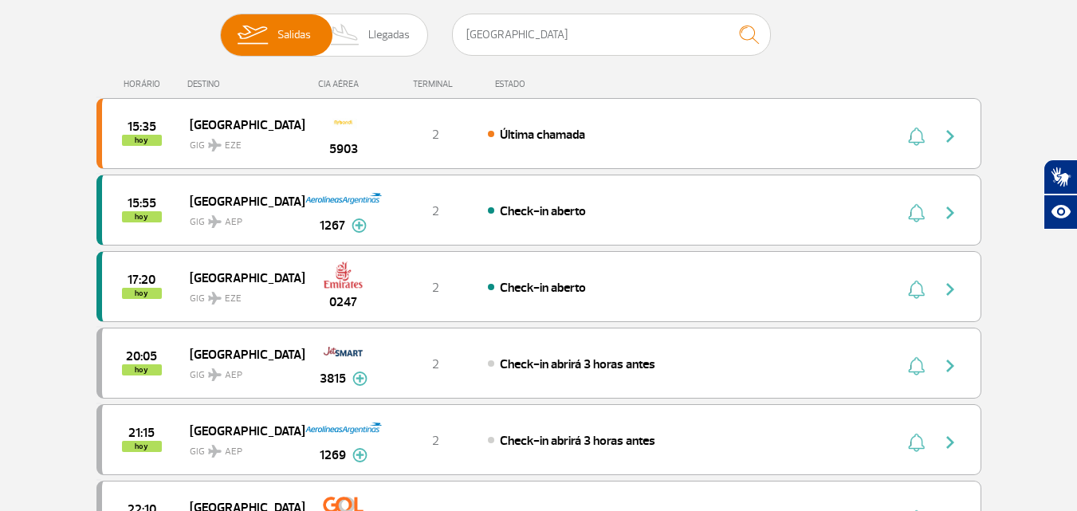 This screenshot has width=1077, height=511. I want to click on span: Llegadas, so click(389, 35).